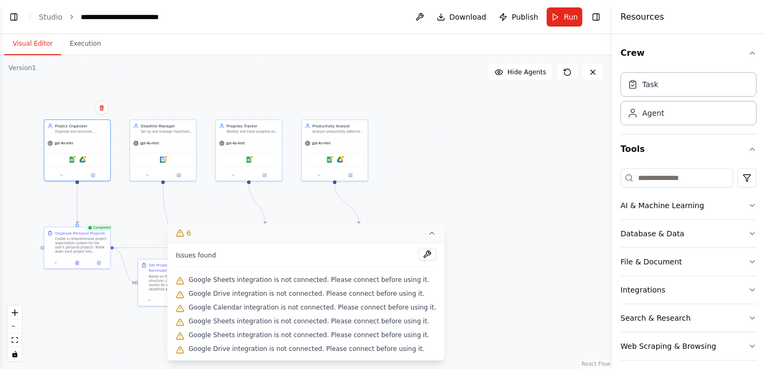 This screenshot has height=369, width=765. What do you see at coordinates (689, 149) in the screenshot?
I see `button: Tools` at bounding box center [689, 149].